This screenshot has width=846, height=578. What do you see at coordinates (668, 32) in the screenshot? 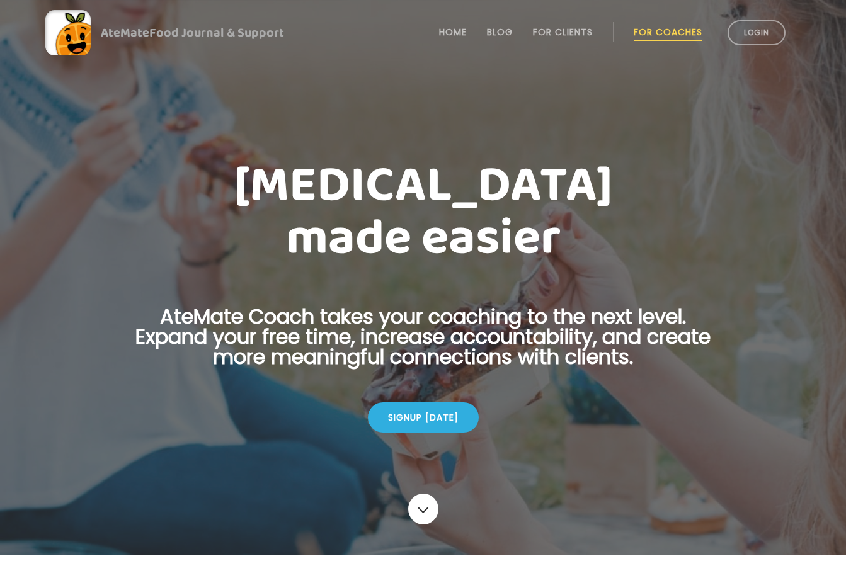
I see `a: For Coaches` at bounding box center [668, 32].